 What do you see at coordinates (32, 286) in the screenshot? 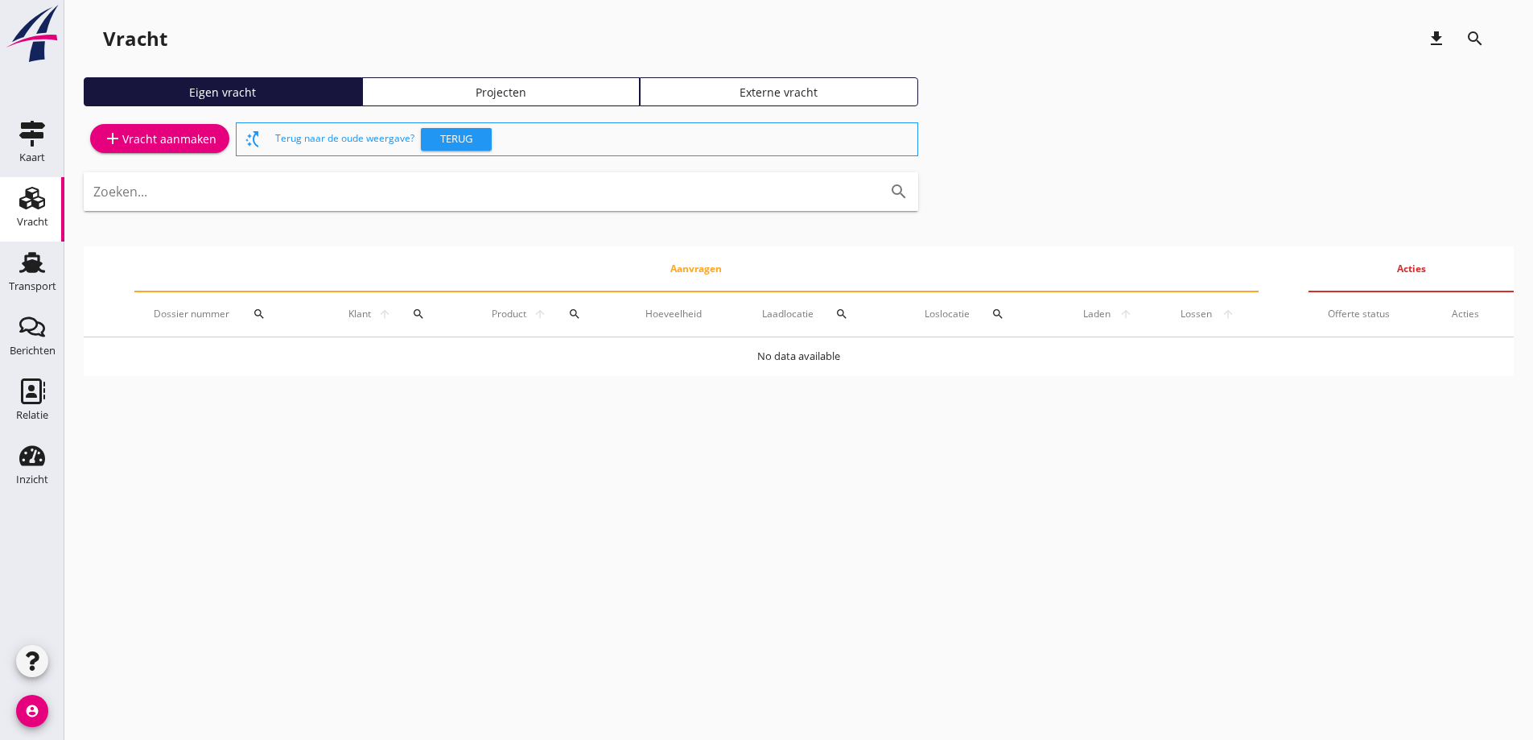
I see `div: Transport` at bounding box center [32, 286].